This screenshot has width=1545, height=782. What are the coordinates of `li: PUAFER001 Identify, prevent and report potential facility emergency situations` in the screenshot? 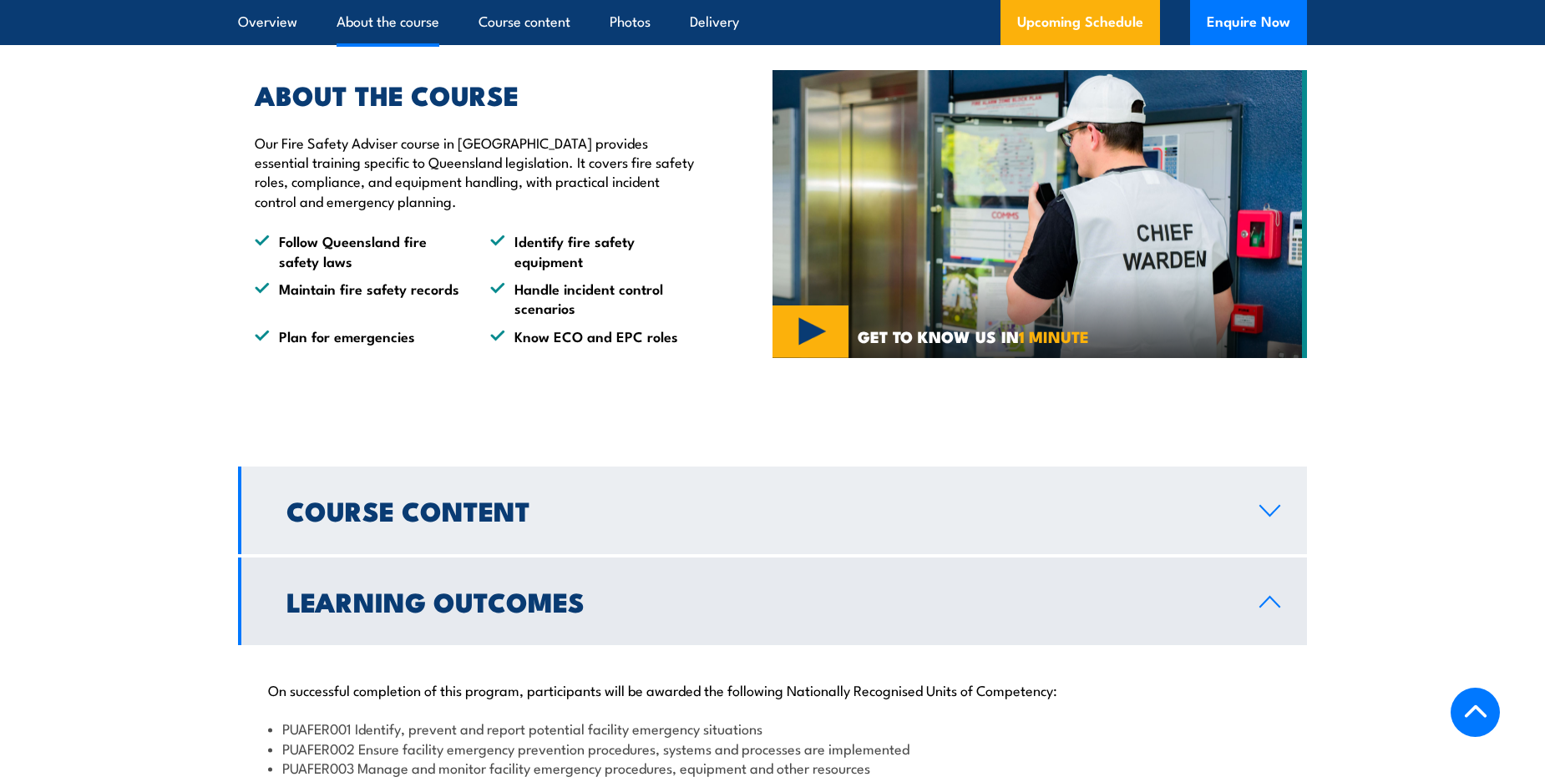 It's located at (772, 728).